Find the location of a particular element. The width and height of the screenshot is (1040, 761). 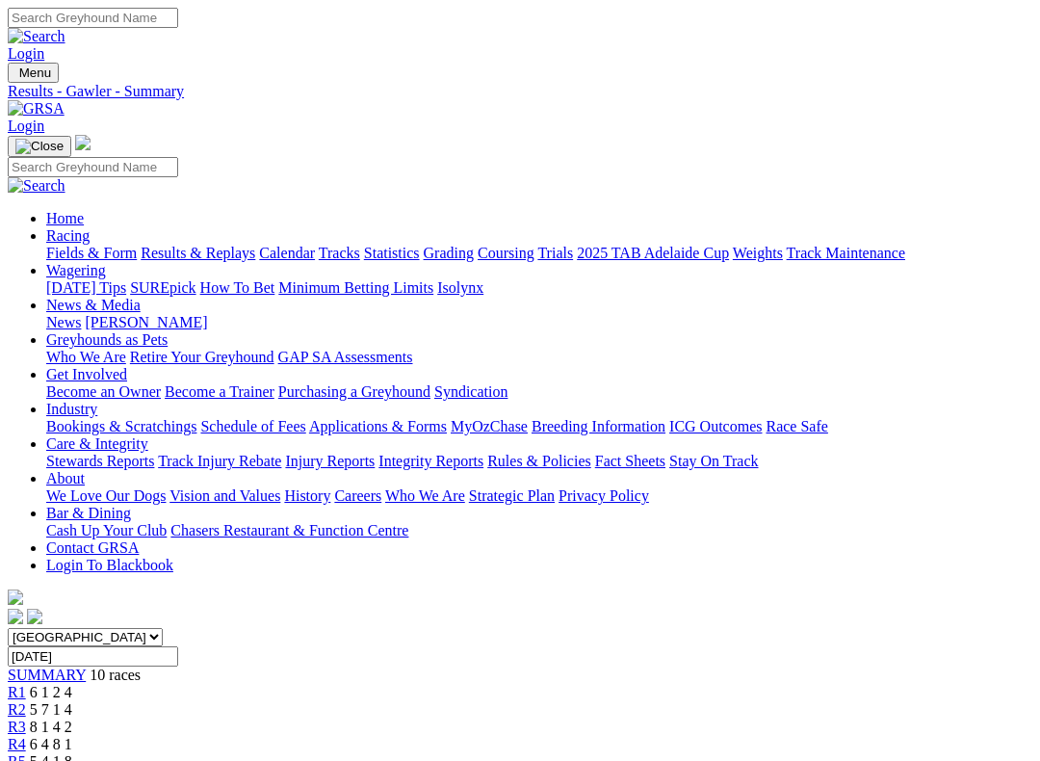

a: Chasers Restaurant & Function Centre is located at coordinates (289, 530).